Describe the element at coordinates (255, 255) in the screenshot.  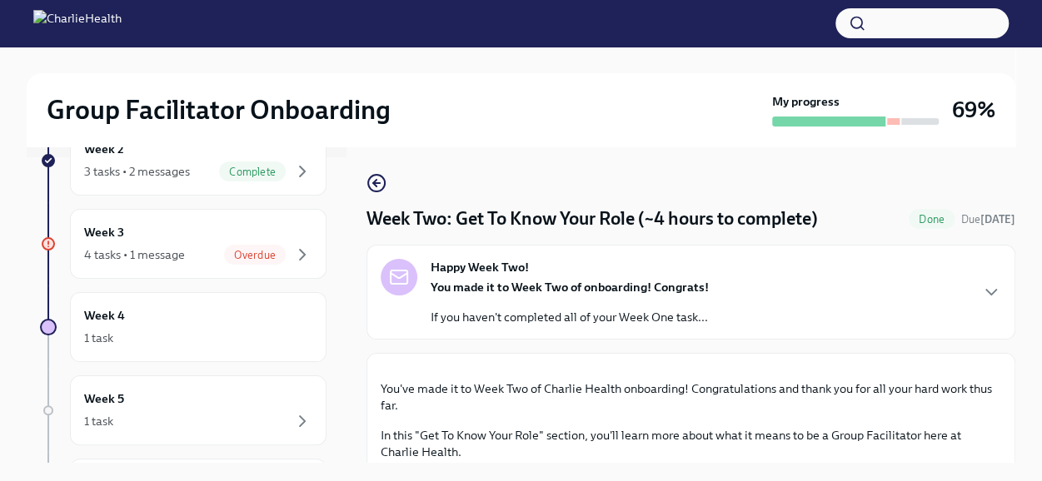
I see `span: Overdue` at that location.